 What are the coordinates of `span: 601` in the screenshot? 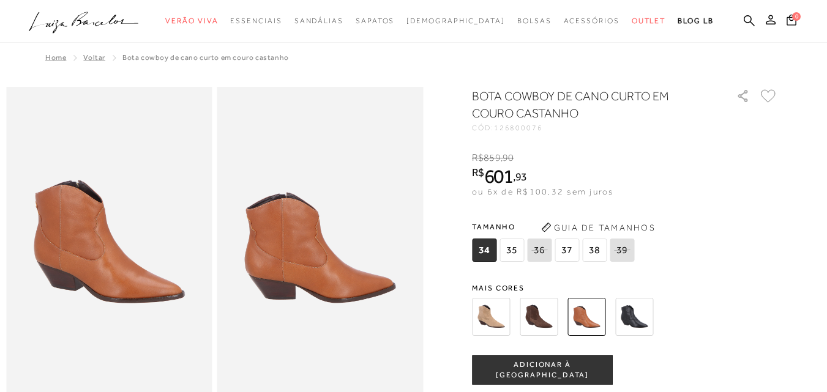 It's located at (498, 176).